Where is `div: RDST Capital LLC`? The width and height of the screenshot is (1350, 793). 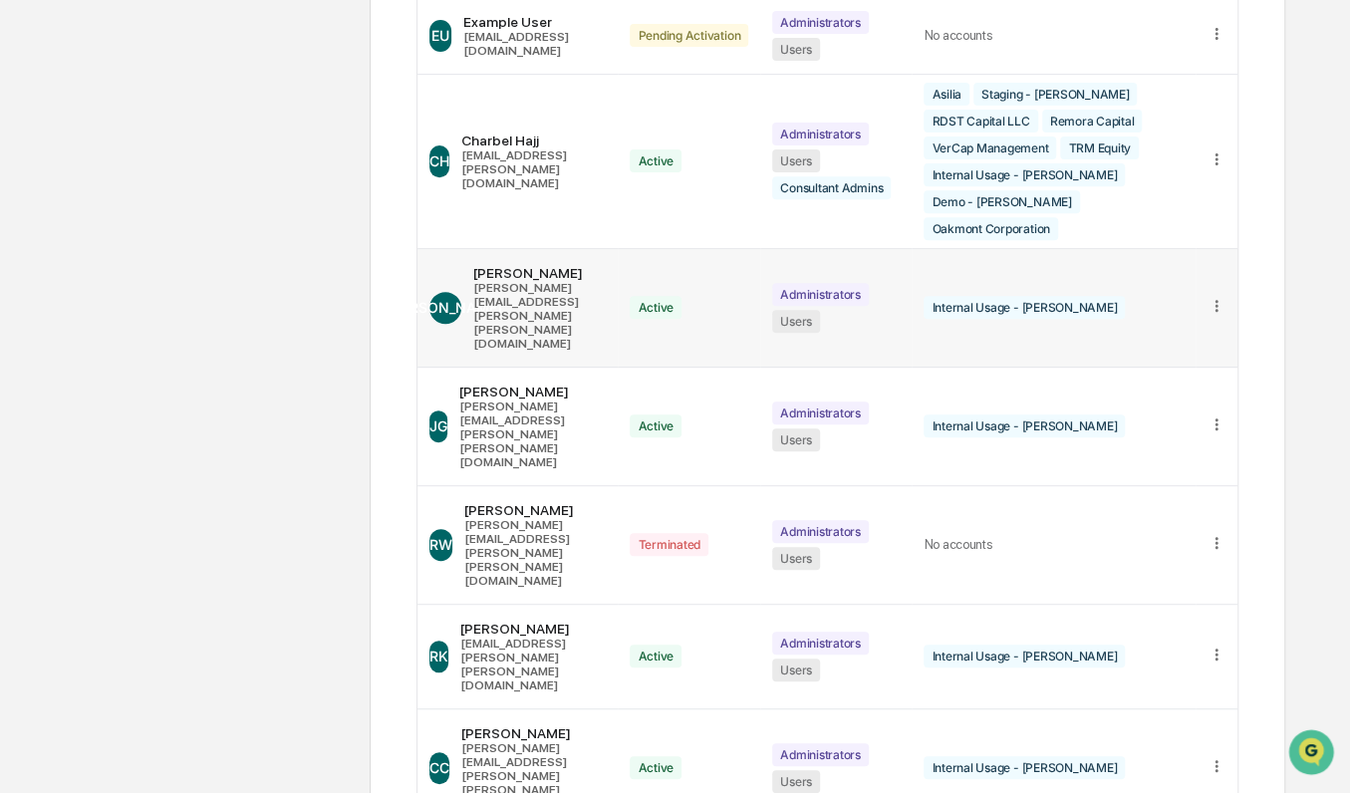
div: RDST Capital LLC is located at coordinates (980, 121).